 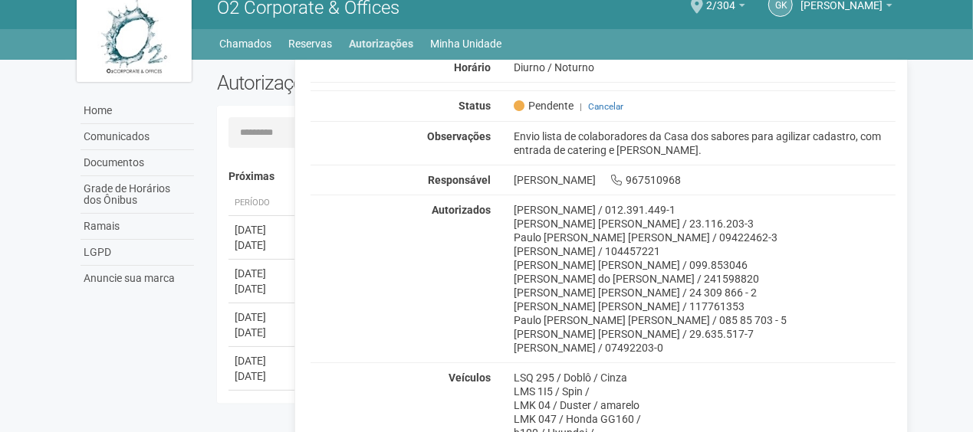 I want to click on a: Ramais, so click(x=137, y=227).